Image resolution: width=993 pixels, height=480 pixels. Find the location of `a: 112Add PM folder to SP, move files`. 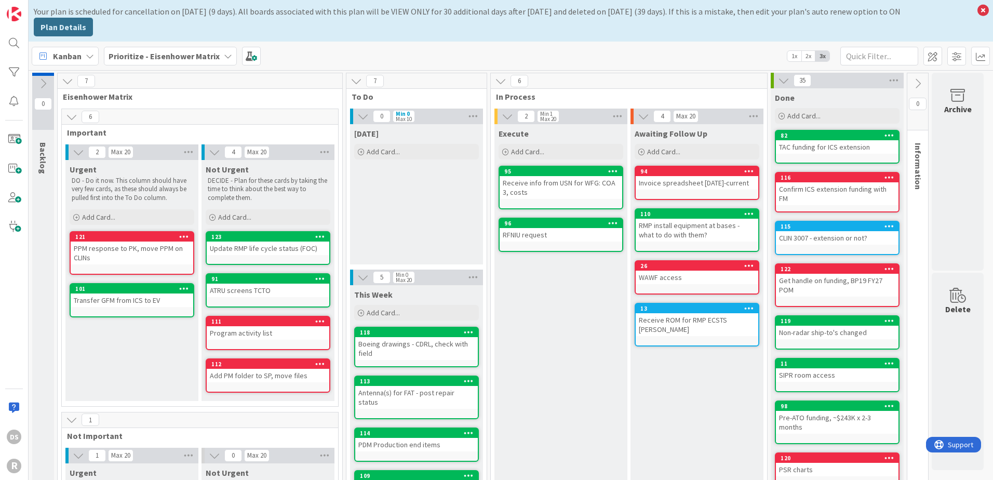

a: 112Add PM folder to SP, move files is located at coordinates (268, 376).